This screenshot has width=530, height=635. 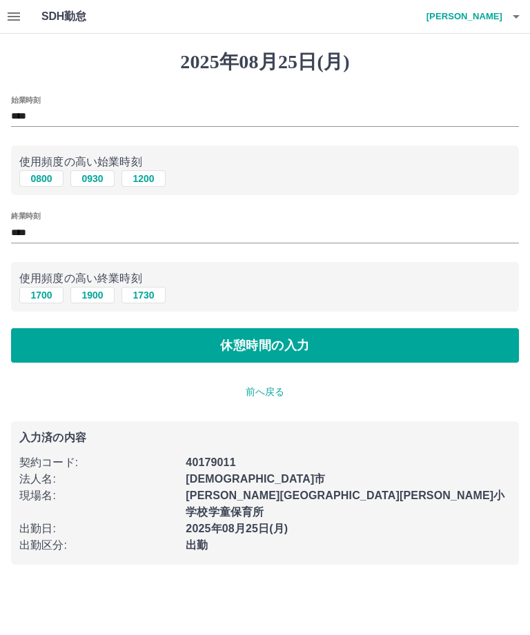 I want to click on p: 入力済の内容, so click(x=265, y=438).